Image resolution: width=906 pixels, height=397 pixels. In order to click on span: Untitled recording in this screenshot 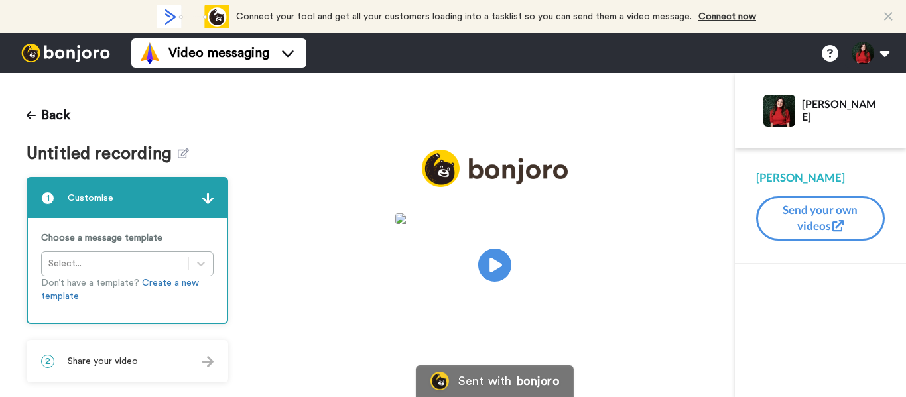, I will do `click(102, 154)`.